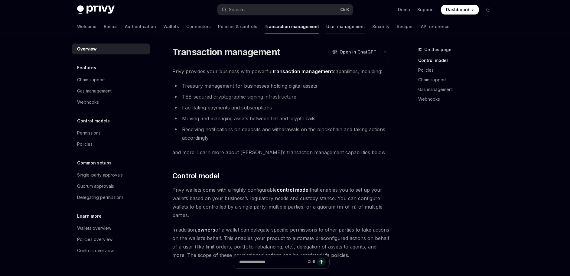  Describe the element at coordinates (111, 186) in the screenshot. I see `a: Quorum approvals` at that location.